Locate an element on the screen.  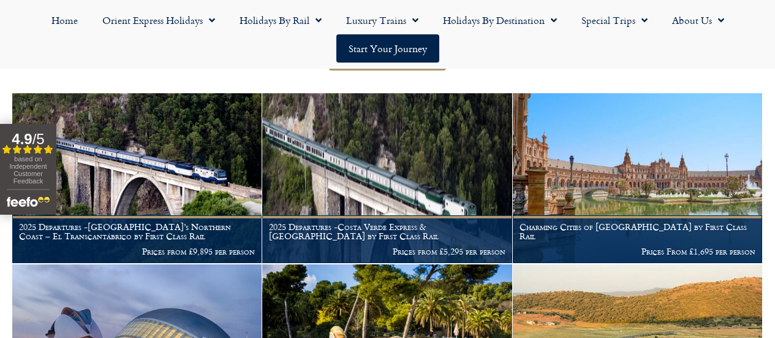
nav: Menu is located at coordinates (387, 34).